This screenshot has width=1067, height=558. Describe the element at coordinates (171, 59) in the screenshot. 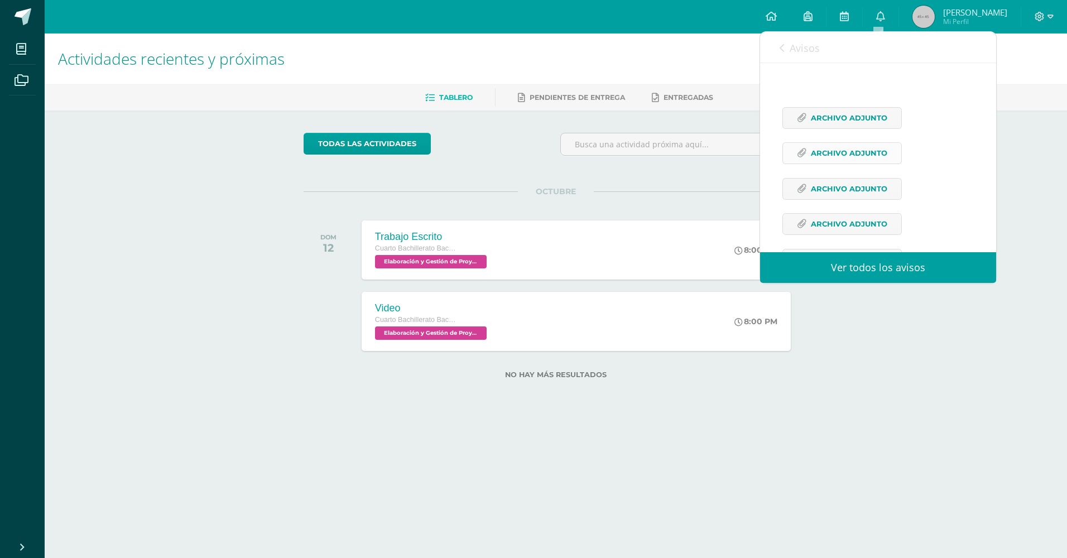

I see `span: Actividades recientes y próximas` at that location.